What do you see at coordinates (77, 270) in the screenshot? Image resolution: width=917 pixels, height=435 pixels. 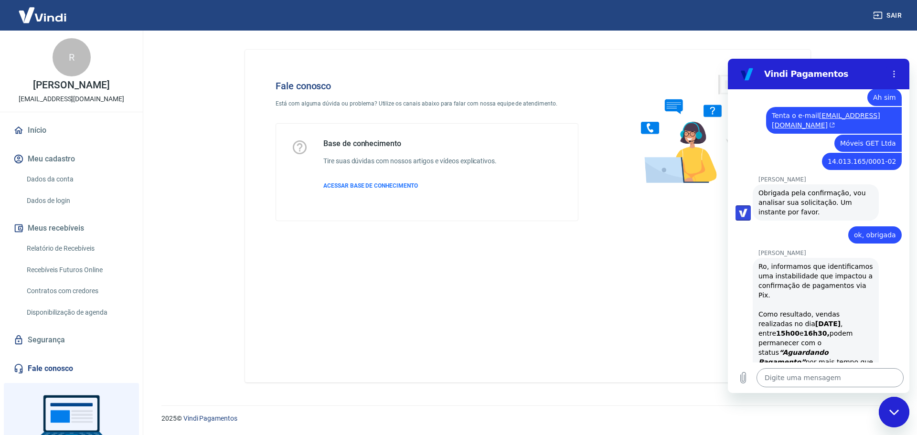 I see `a: Recebíveis Futuros Online` at bounding box center [77, 270].